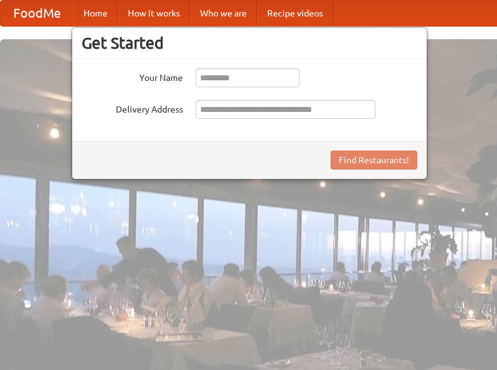 Image resolution: width=497 pixels, height=370 pixels. Describe the element at coordinates (373, 160) in the screenshot. I see `button: Find Restaurants!` at that location.